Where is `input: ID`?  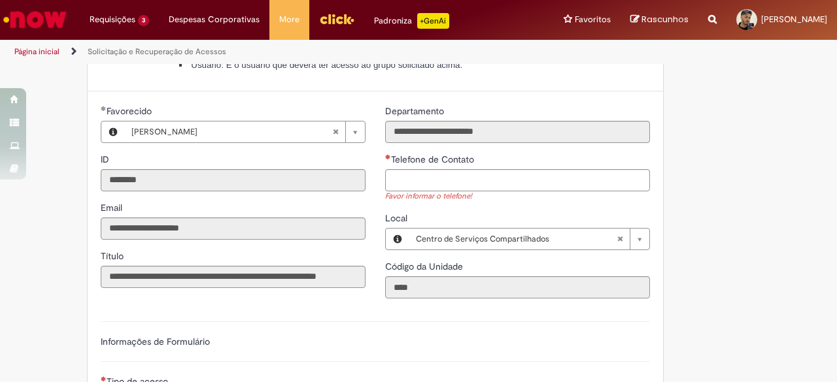 input: ID is located at coordinates (233, 180).